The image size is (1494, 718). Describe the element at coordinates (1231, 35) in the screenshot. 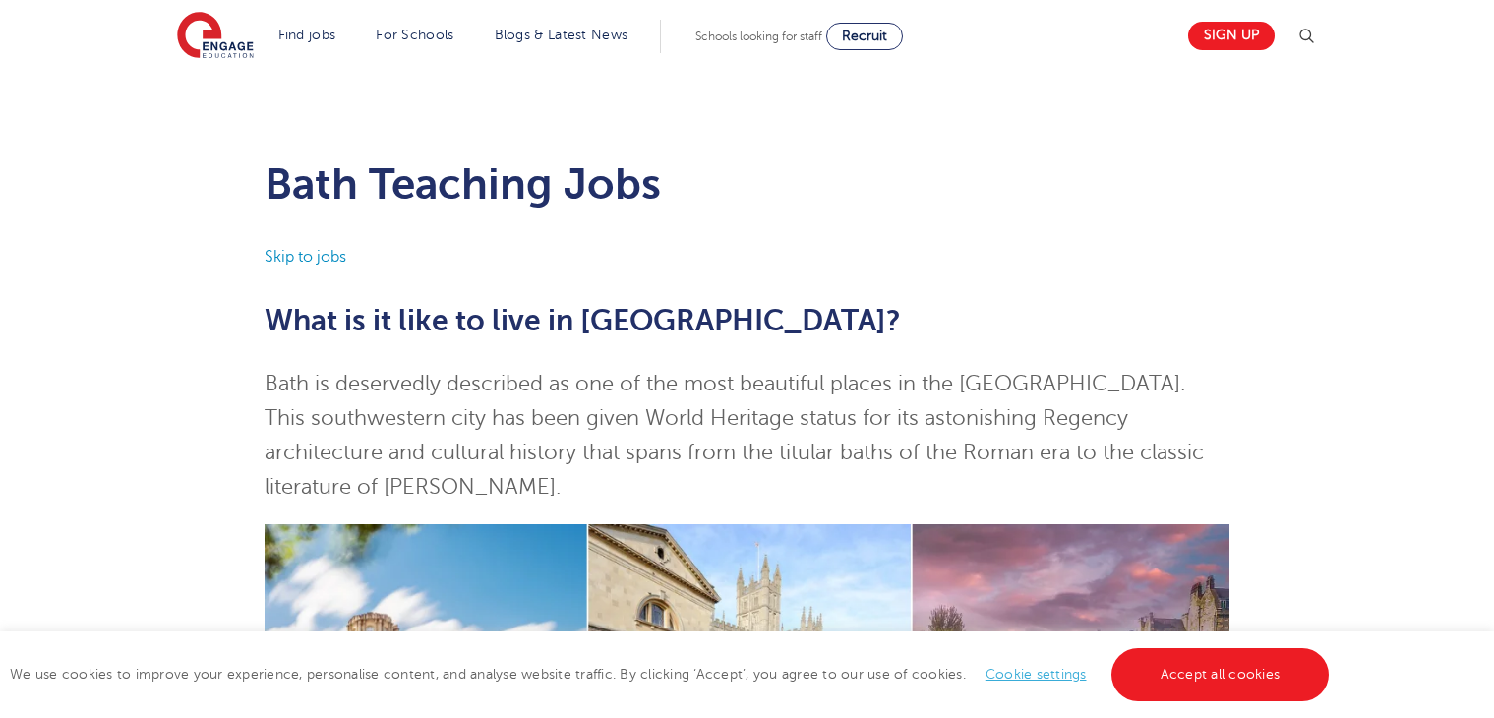

I see `a: Sign up` at that location.